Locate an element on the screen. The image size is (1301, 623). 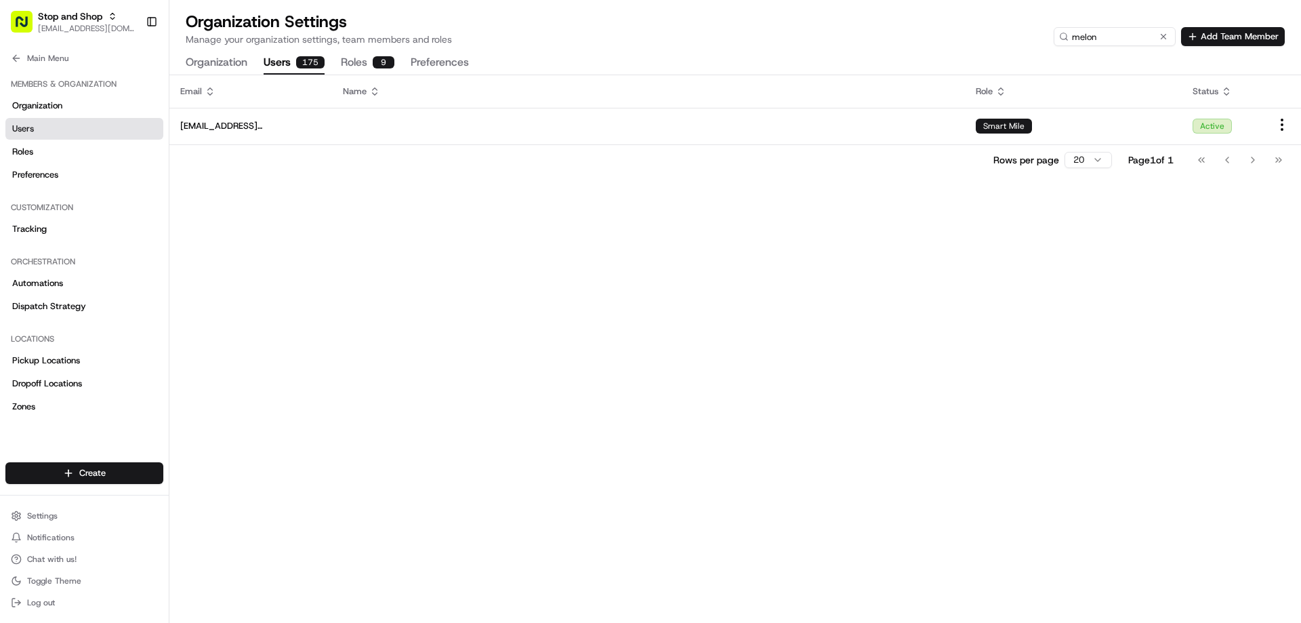
span: Notifications is located at coordinates (51, 537).